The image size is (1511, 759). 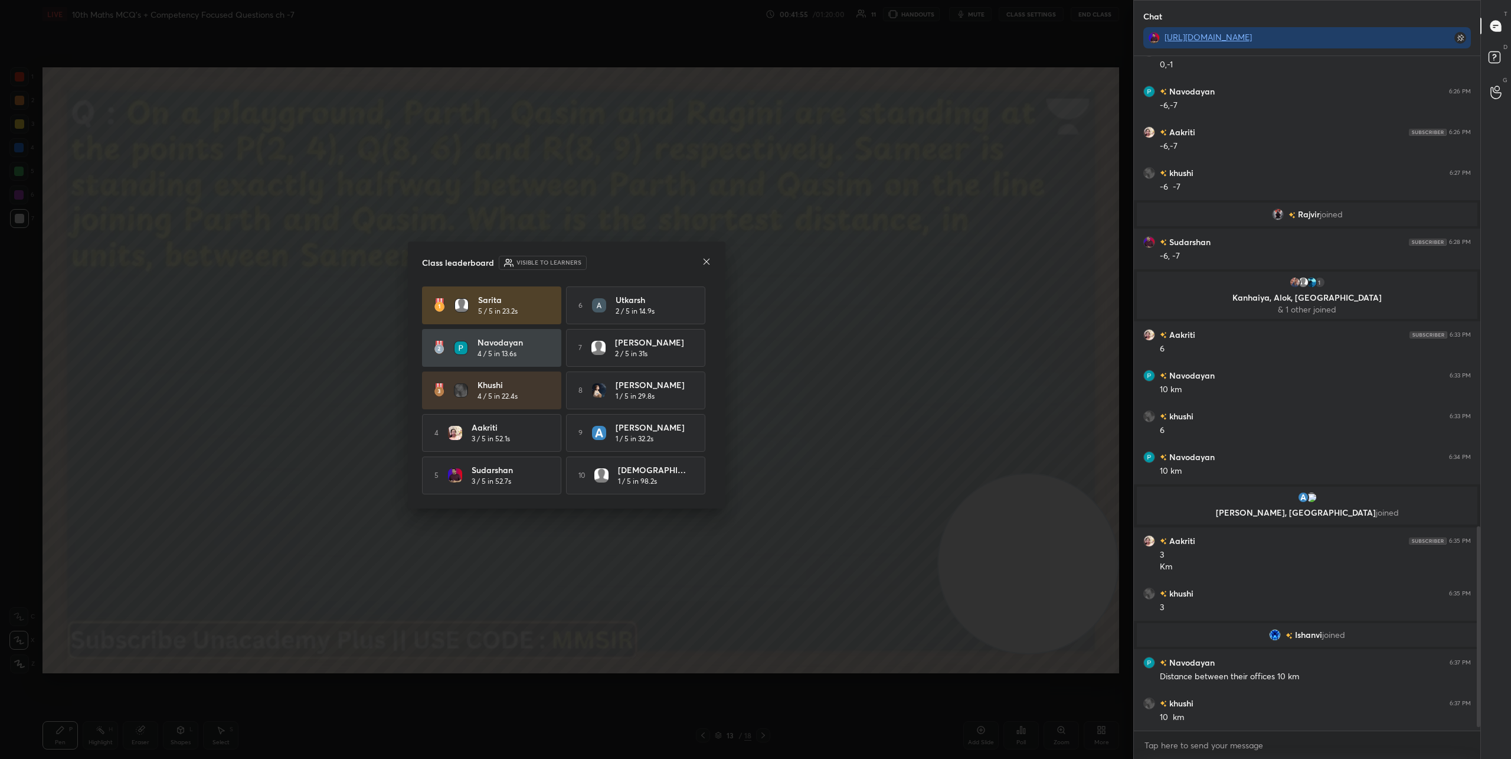 I want to click on h5: 4 / 5 in 22.4s, so click(x=498, y=396).